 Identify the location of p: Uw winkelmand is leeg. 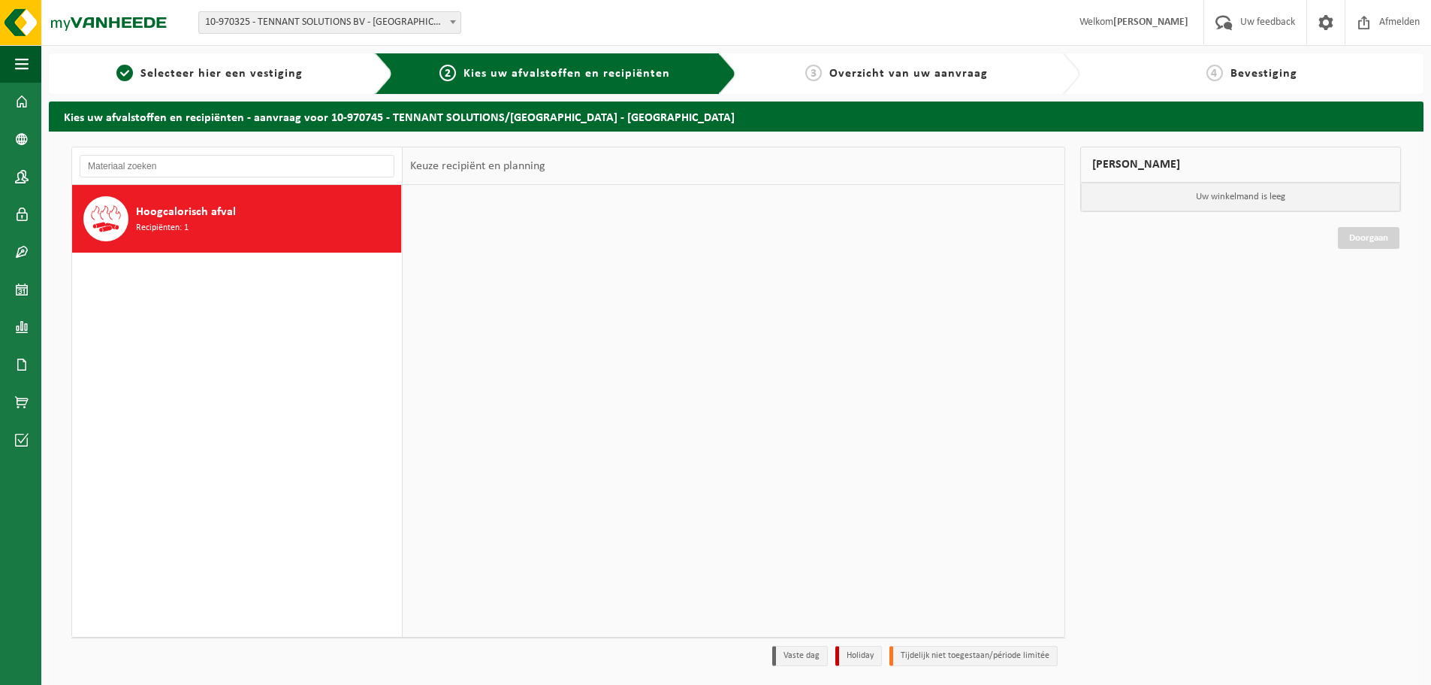
(1241, 197).